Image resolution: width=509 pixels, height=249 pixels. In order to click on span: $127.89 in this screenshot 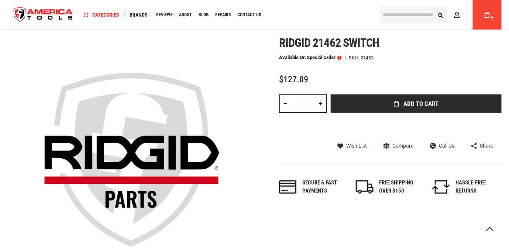, I will do `click(293, 79)`.